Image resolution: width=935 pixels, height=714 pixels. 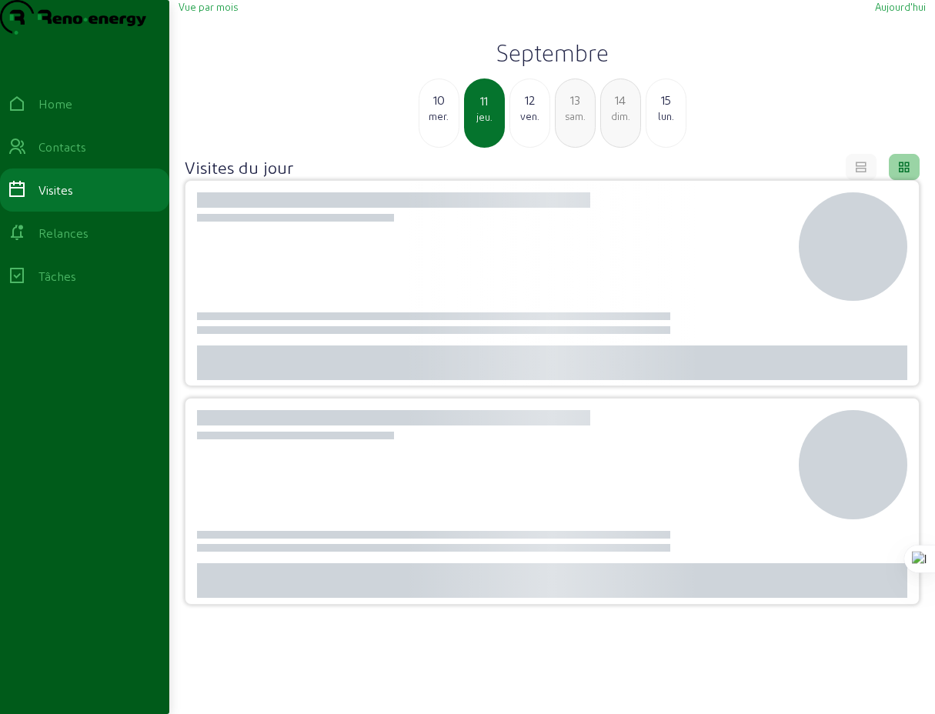 I want to click on div: 10, so click(x=439, y=100).